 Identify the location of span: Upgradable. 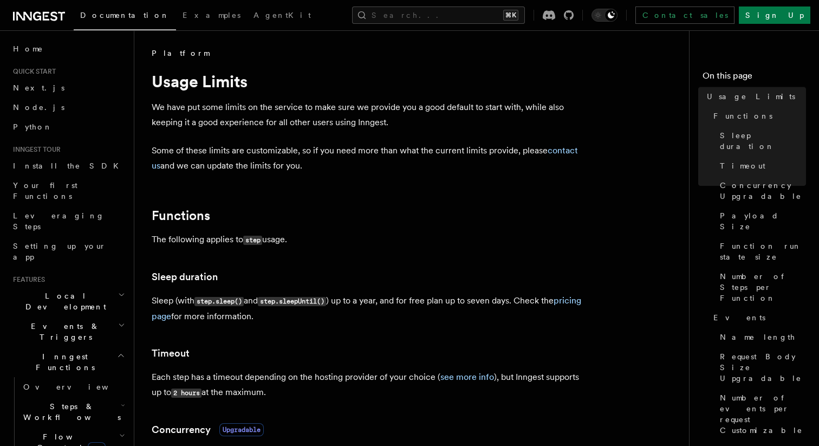
(242, 429).